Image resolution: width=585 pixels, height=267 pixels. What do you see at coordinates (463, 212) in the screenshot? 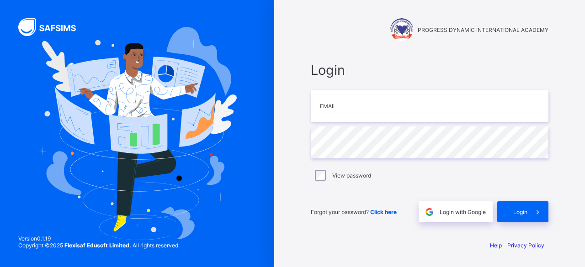
I see `span: Login with Google` at bounding box center [463, 212].